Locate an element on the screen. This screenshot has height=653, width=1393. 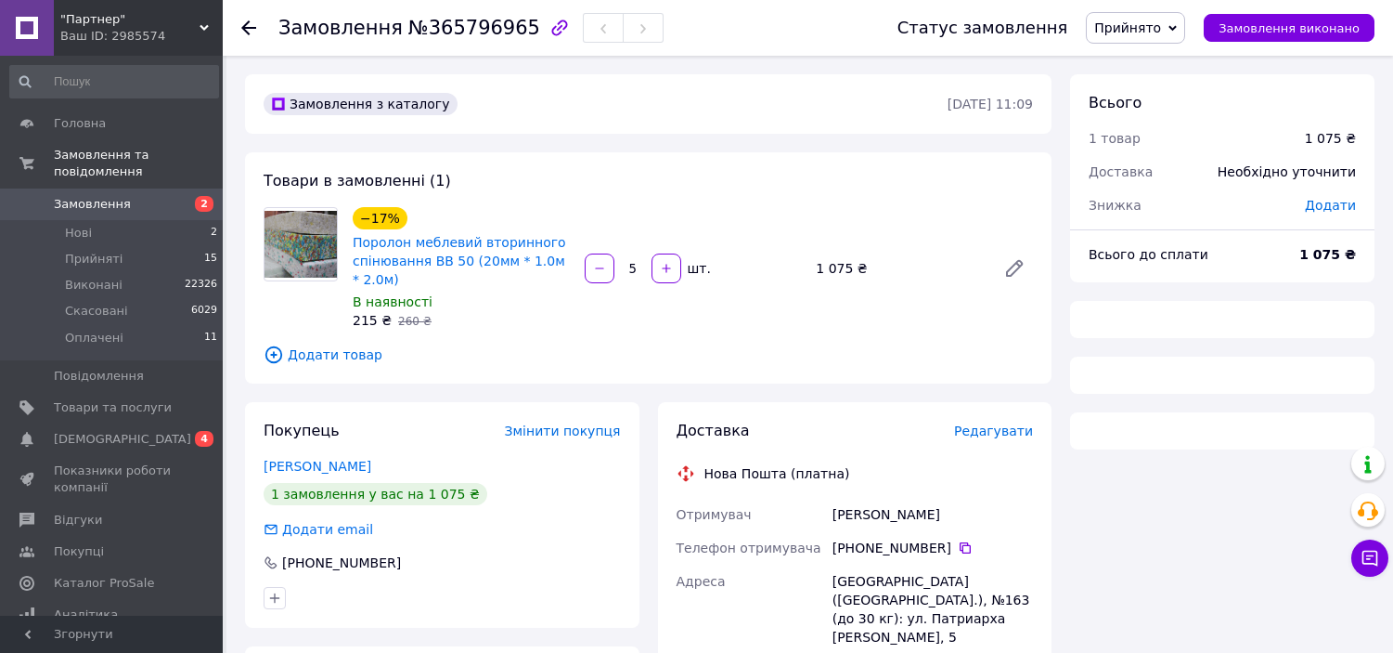
span: Знижка is located at coordinates (1115, 205).